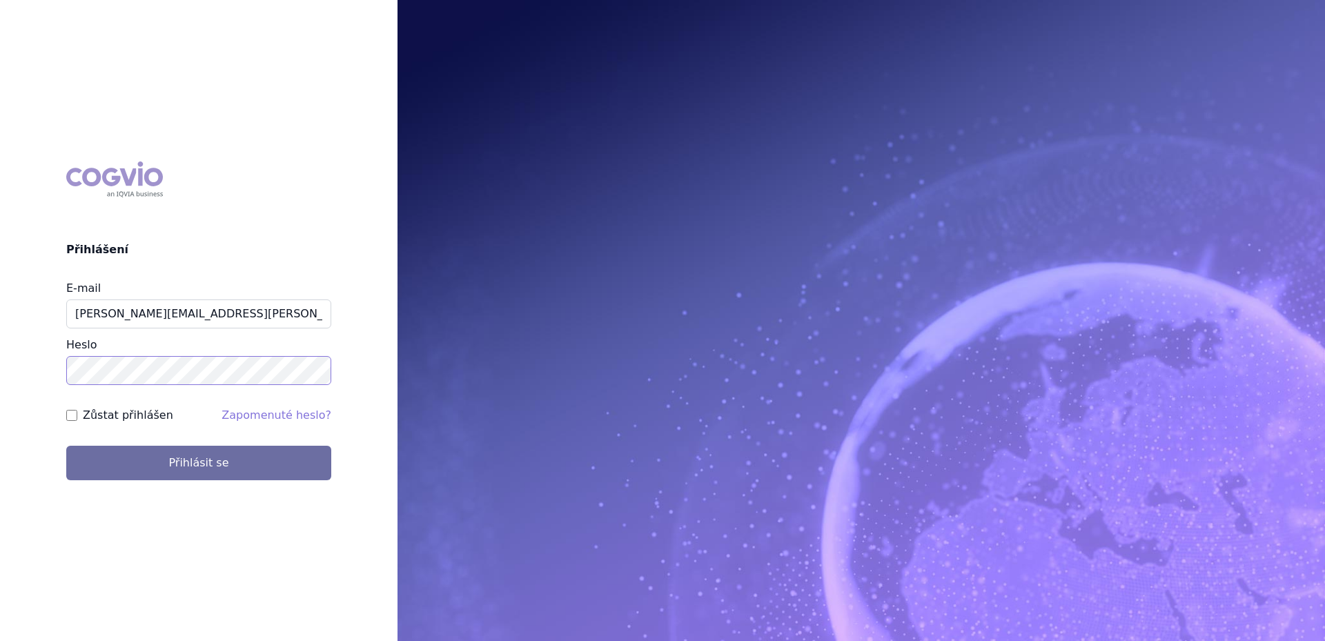 This screenshot has width=1325, height=641. What do you see at coordinates (115, 179) in the screenshot?
I see `div: COGVIO` at bounding box center [115, 179].